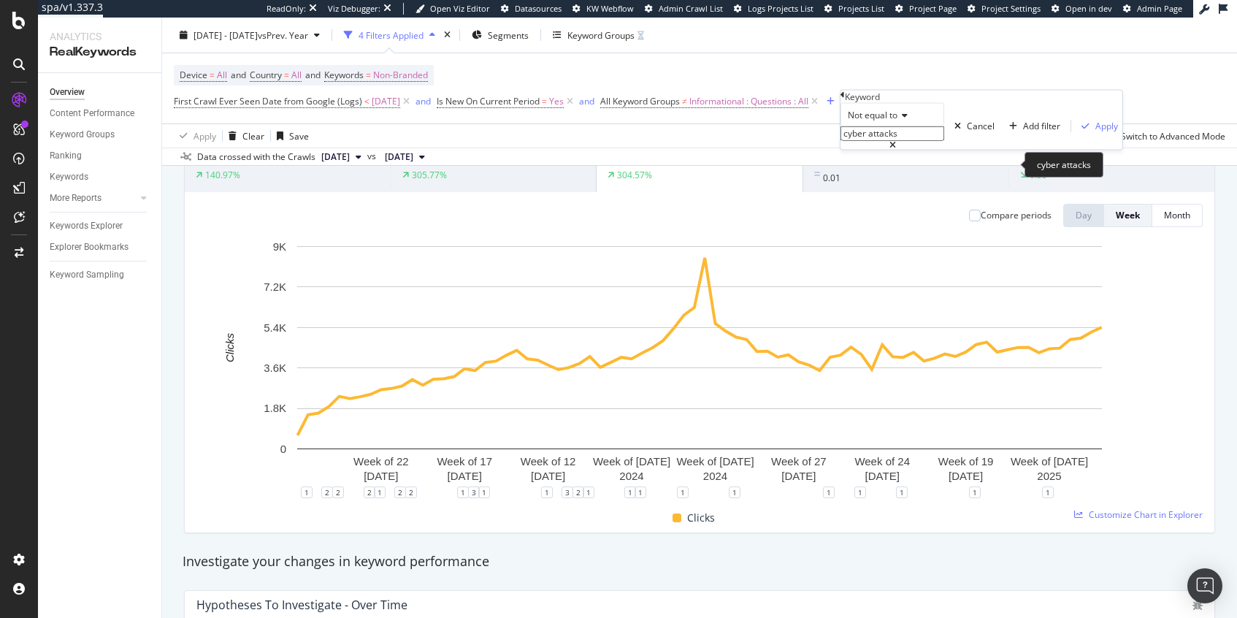 The width and height of the screenshot is (1237, 618). Describe the element at coordinates (598, 35) in the screenshot. I see `button: Keyword Groups` at that location.